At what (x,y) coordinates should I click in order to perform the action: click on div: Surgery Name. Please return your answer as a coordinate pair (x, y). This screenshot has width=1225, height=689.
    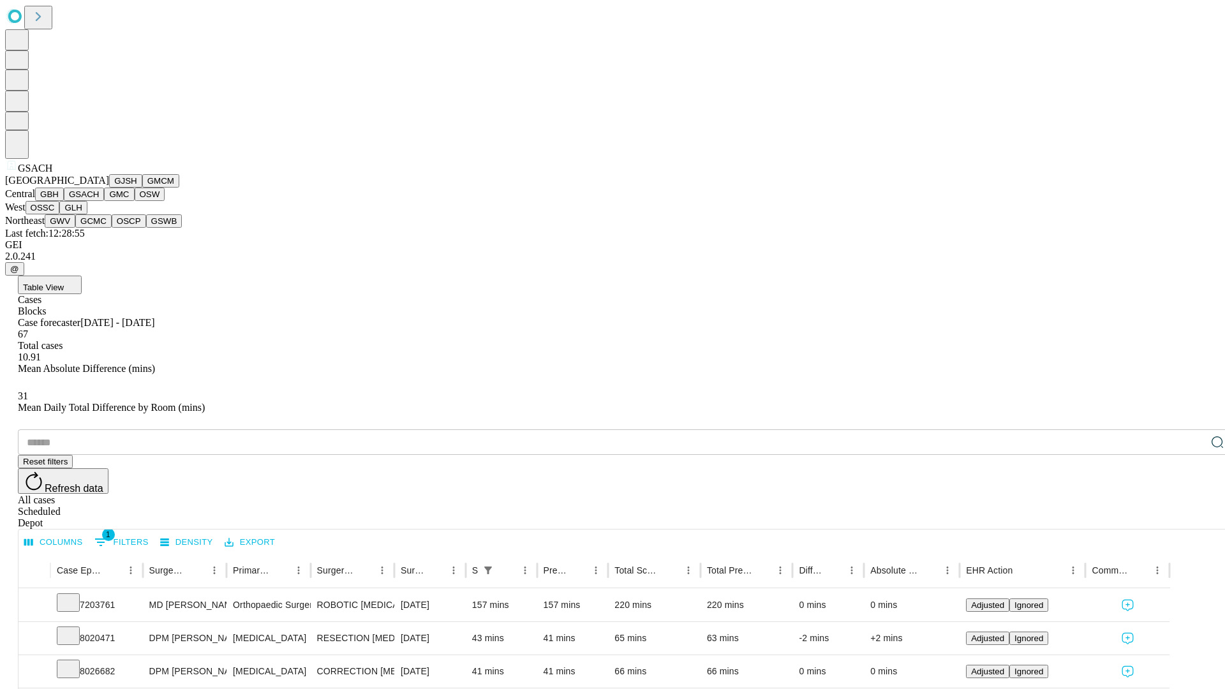
    Looking at the image, I should click on (336, 570).